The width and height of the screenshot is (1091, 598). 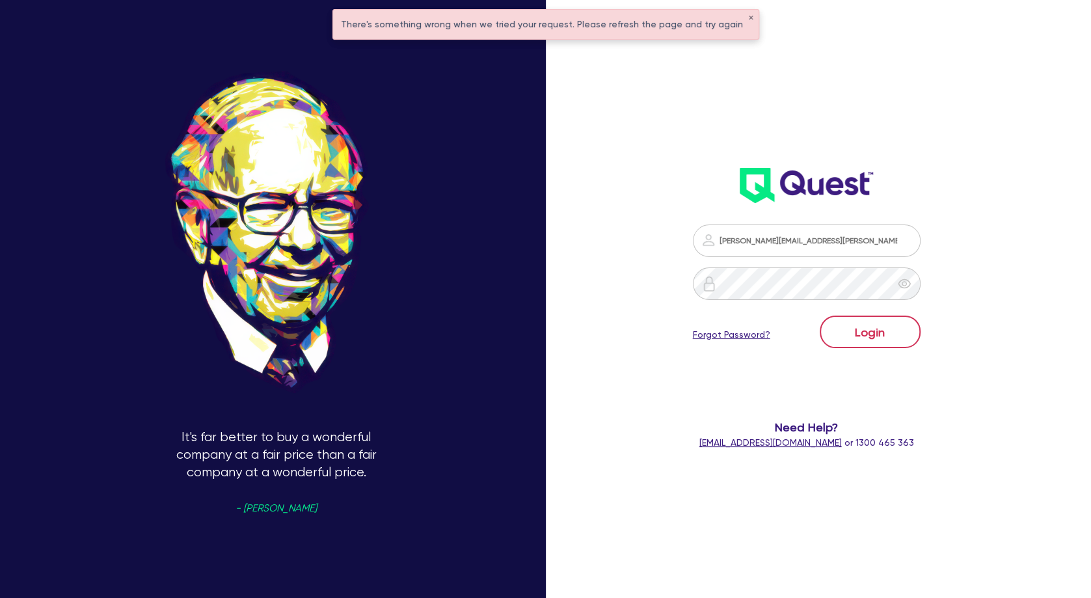 What do you see at coordinates (904, 284) in the screenshot?
I see `span: eye` at bounding box center [904, 284].